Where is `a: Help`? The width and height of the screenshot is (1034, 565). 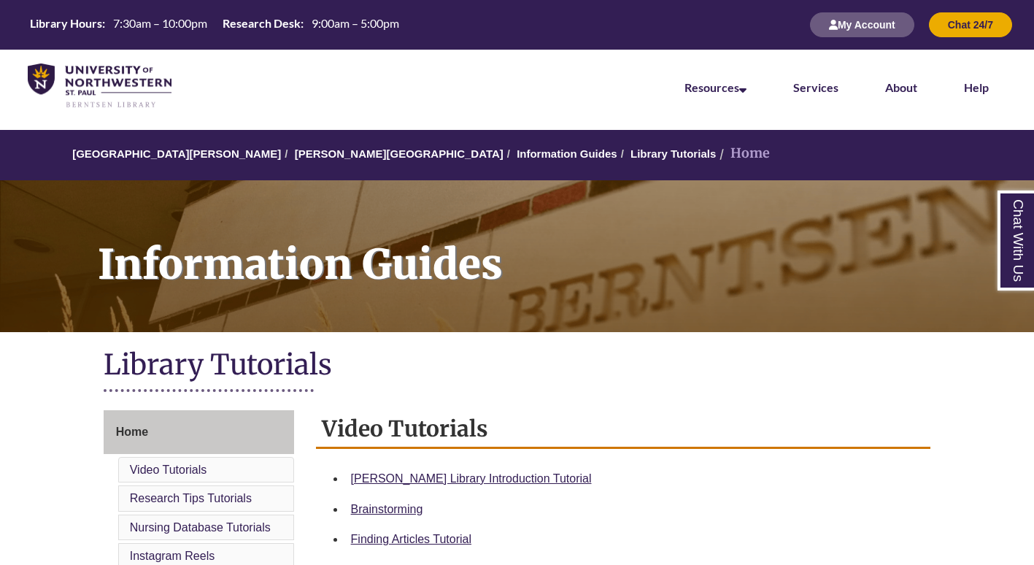
a: Help is located at coordinates (977, 87).